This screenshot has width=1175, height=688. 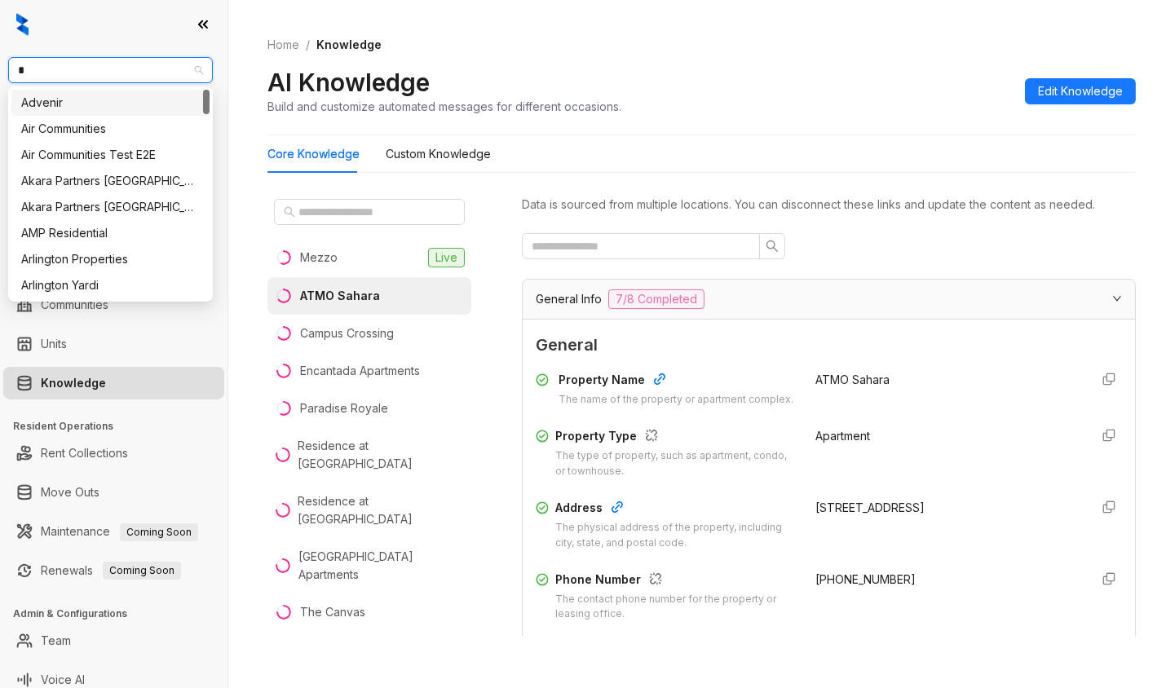 I want to click on span: expanded, so click(x=1117, y=299).